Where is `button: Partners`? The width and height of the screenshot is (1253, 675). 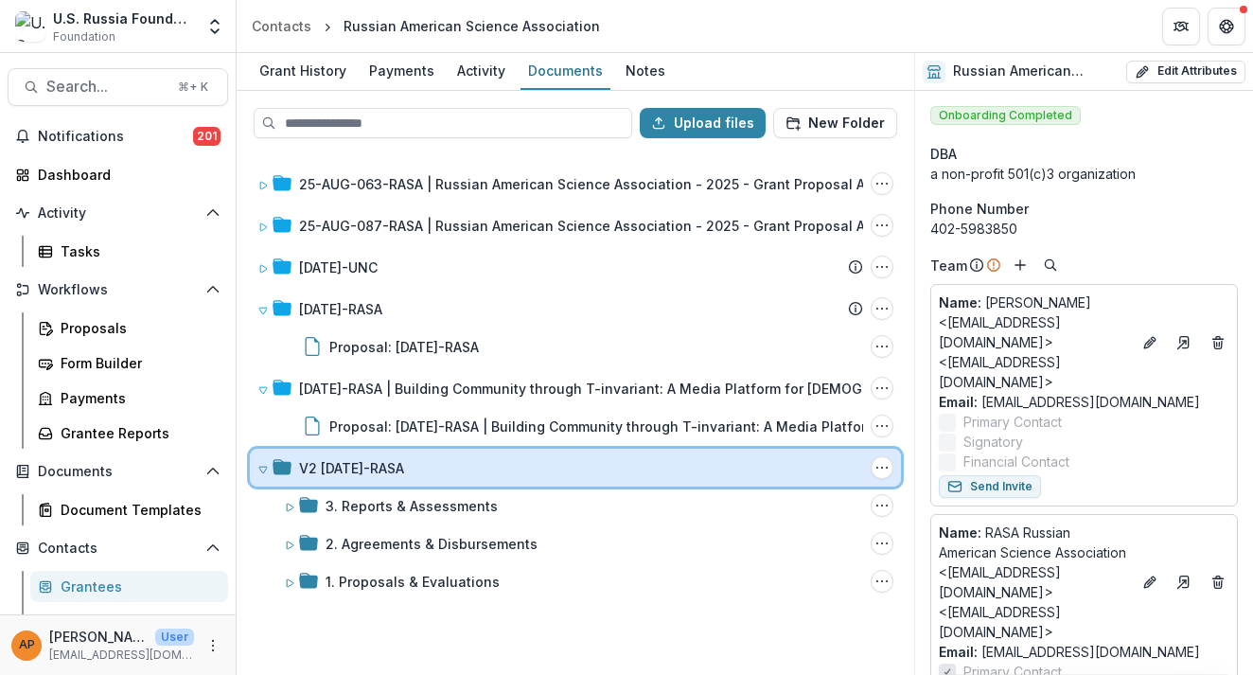
button: Partners is located at coordinates (1181, 26).